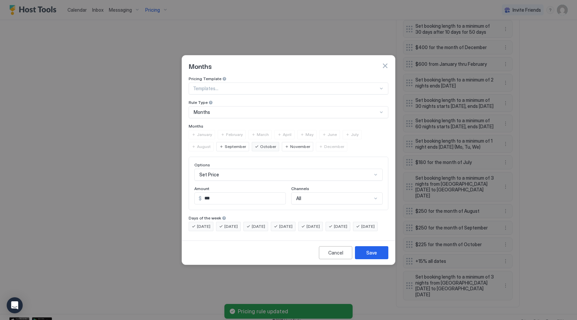  What do you see at coordinates (235, 135) in the screenshot?
I see `span: February` at bounding box center [235, 135].